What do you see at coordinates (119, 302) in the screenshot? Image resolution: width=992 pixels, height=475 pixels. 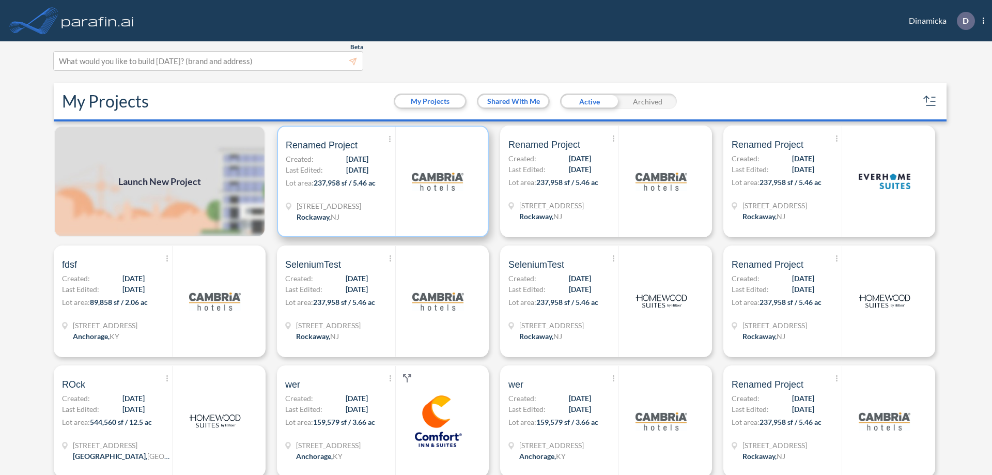 I see `span: 89,858 sf / 2.06 ac` at bounding box center [119, 302].